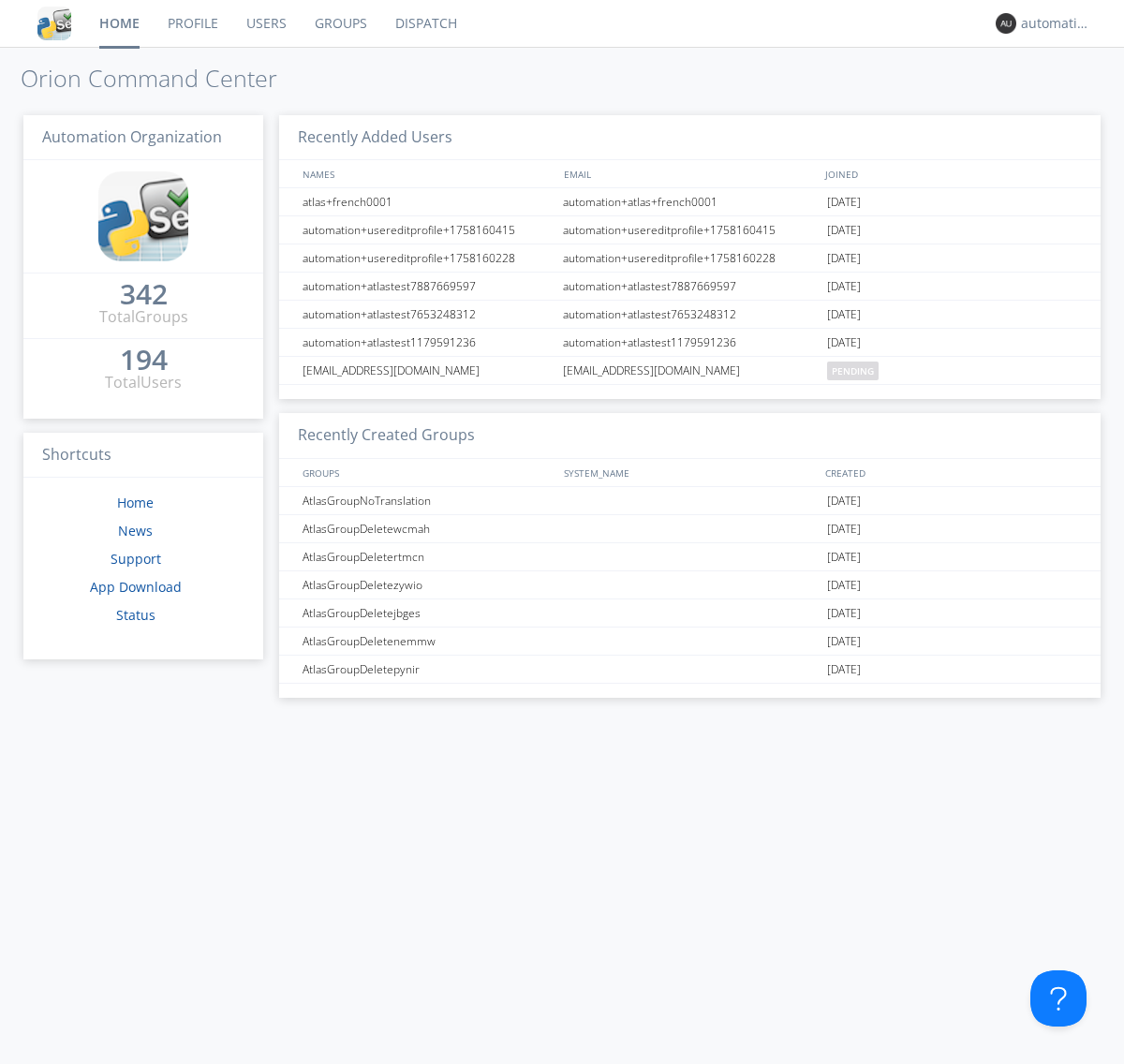 The width and height of the screenshot is (1124, 1064). I want to click on div: AtlasGroupDeletejbges, so click(427, 612).